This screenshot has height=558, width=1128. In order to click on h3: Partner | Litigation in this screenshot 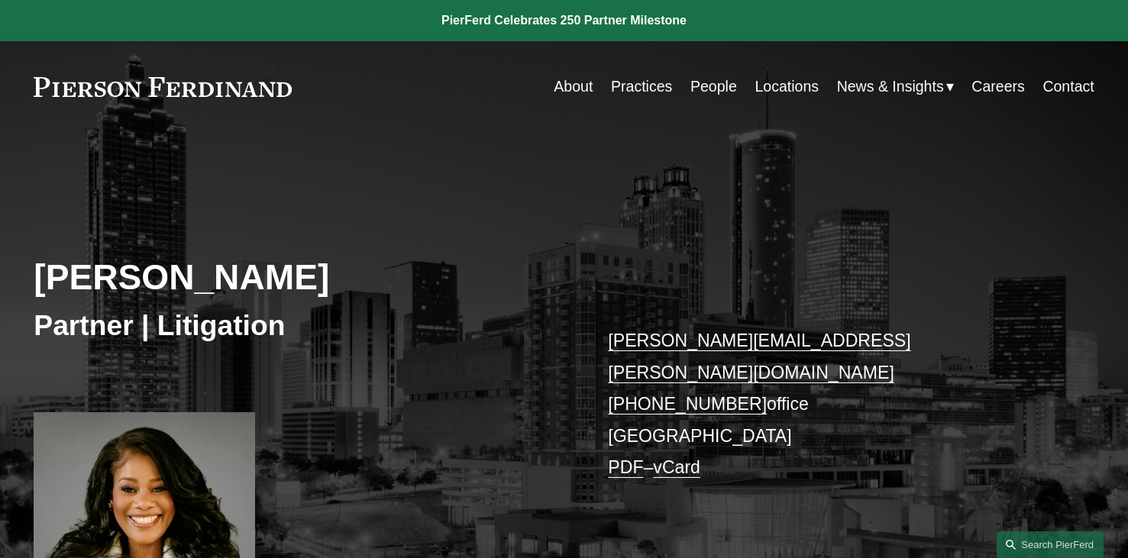, I will do `click(299, 325)`.